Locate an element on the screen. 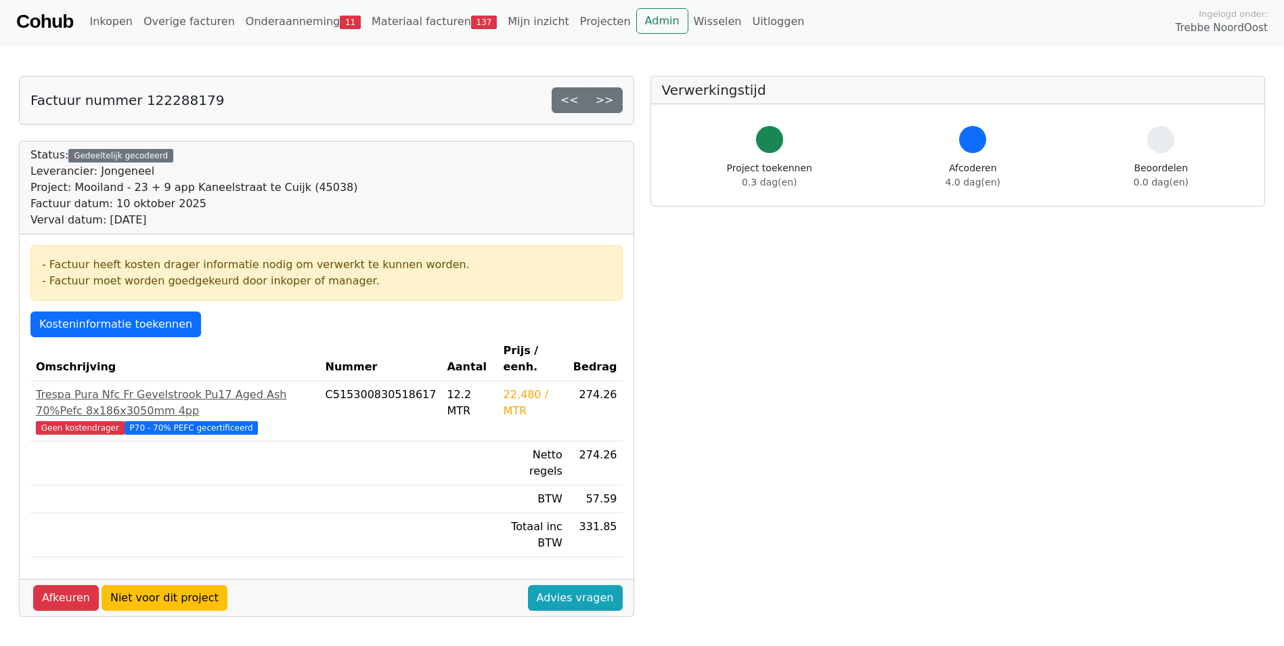 Image resolution: width=1284 pixels, height=646 pixels. div: Project toekennen is located at coordinates (770, 175).